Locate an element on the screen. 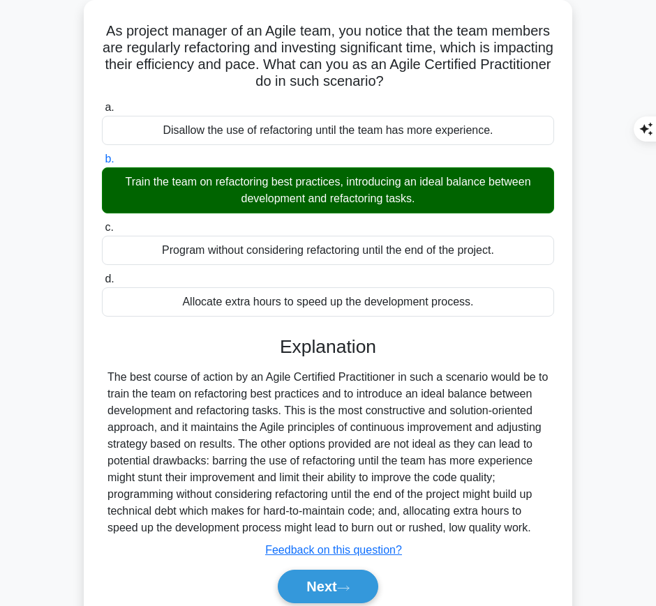 Image resolution: width=656 pixels, height=606 pixels. span: a. is located at coordinates (109, 107).